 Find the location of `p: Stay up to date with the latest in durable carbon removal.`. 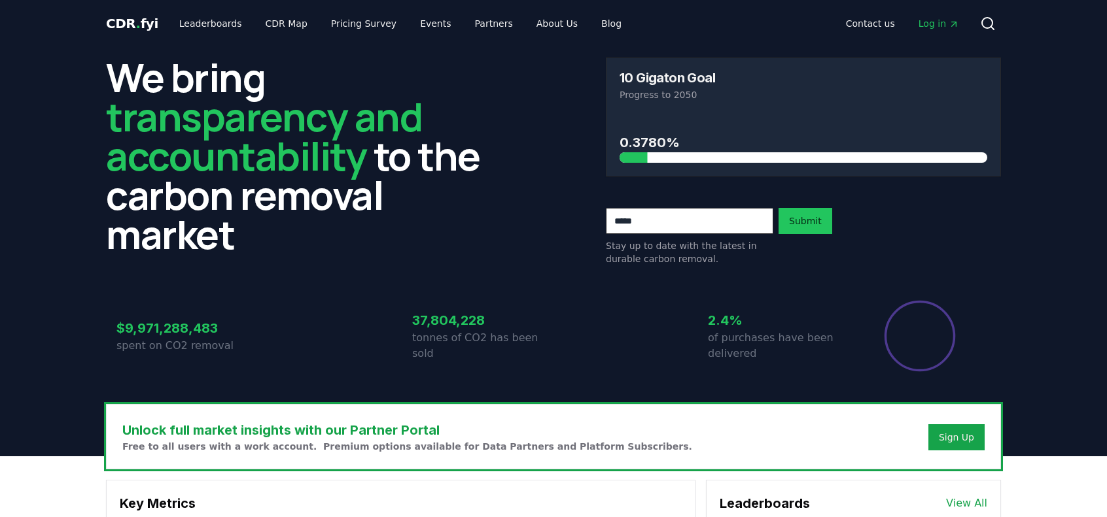

p: Stay up to date with the latest in durable carbon removal. is located at coordinates (689, 252).